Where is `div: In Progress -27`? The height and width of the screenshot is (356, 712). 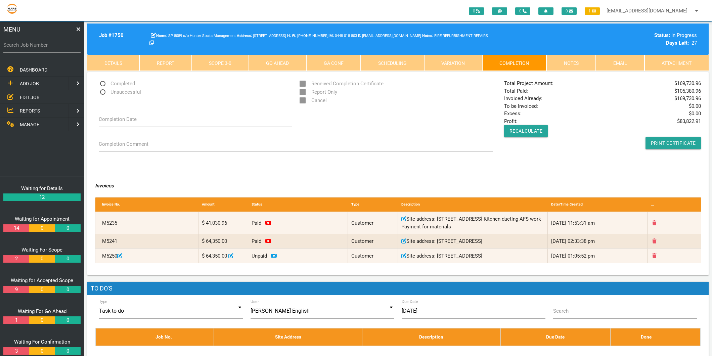
div: In Progress -27 is located at coordinates (625, 39).